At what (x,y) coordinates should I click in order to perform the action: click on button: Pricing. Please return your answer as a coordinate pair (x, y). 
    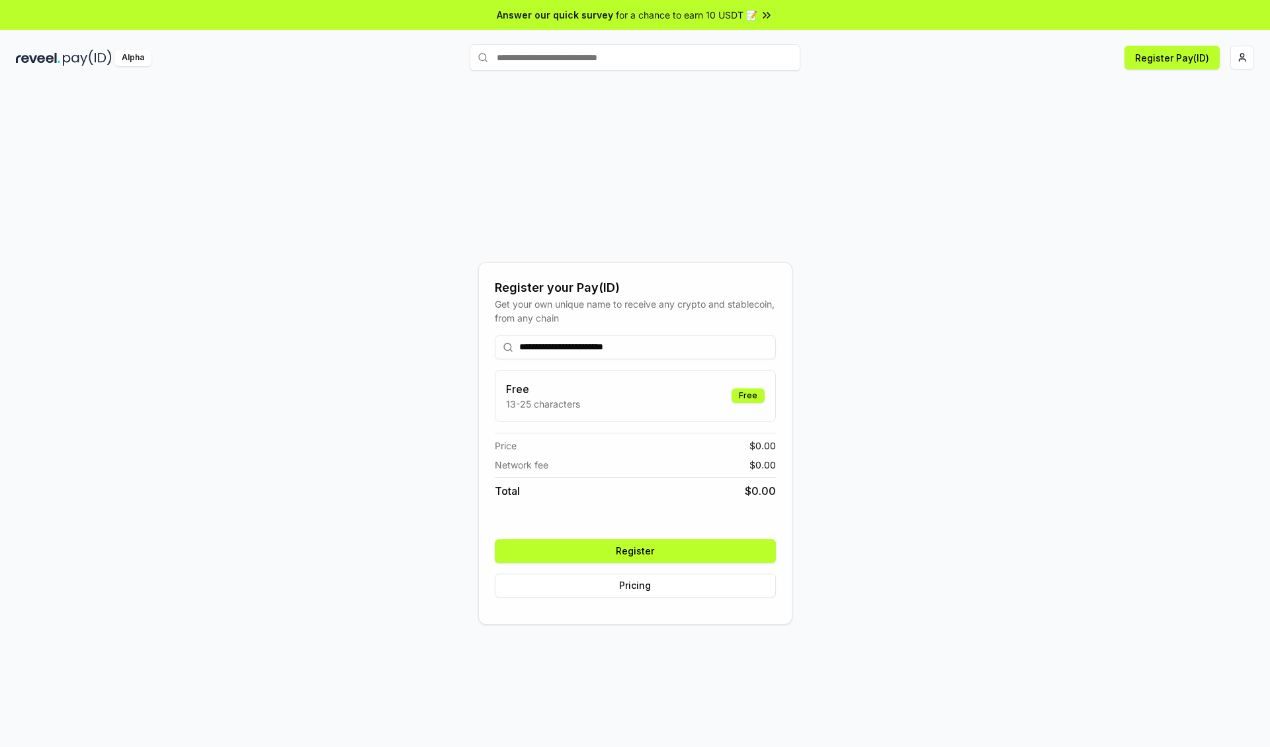
    Looking at the image, I should click on (635, 585).